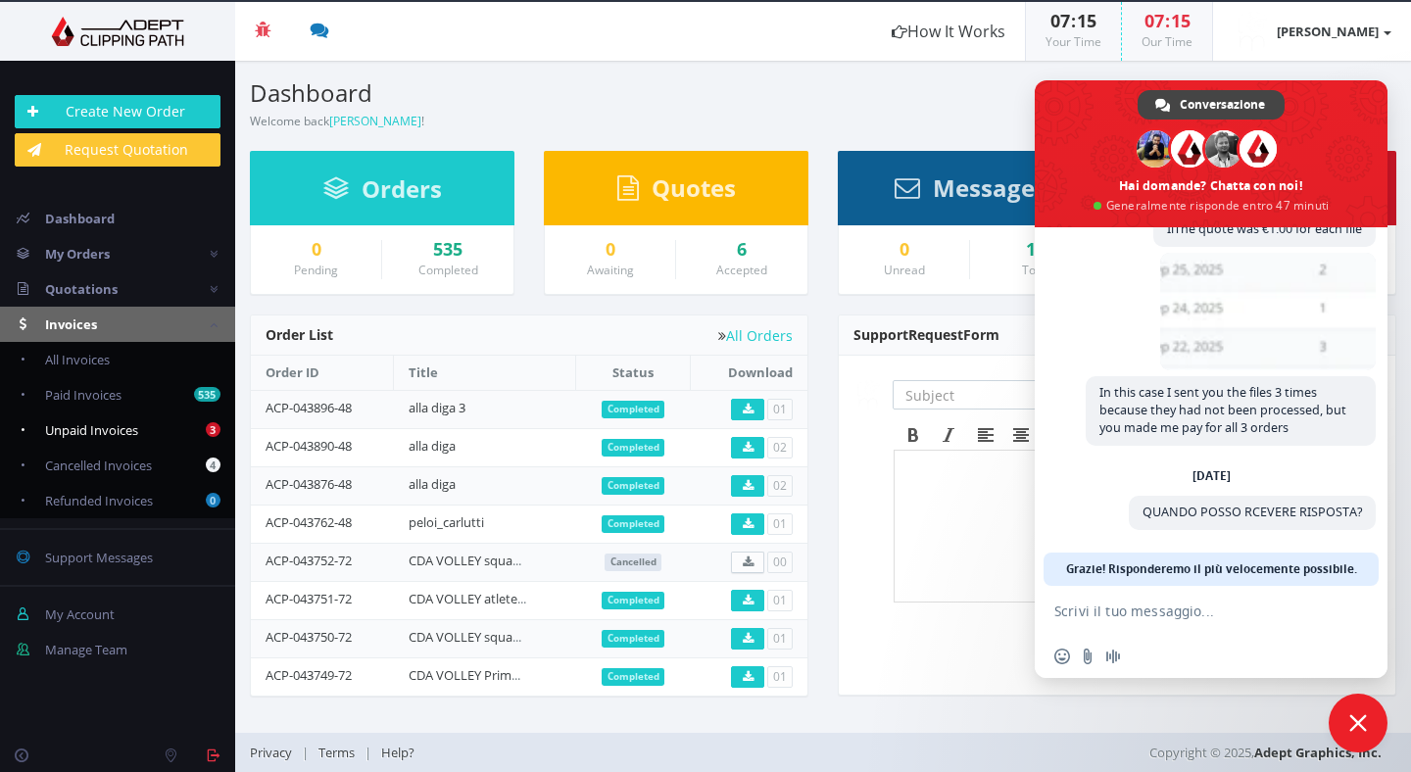 This screenshot has height=772, width=1411. I want to click on span: Inserisci una emoji, so click(1062, 657).